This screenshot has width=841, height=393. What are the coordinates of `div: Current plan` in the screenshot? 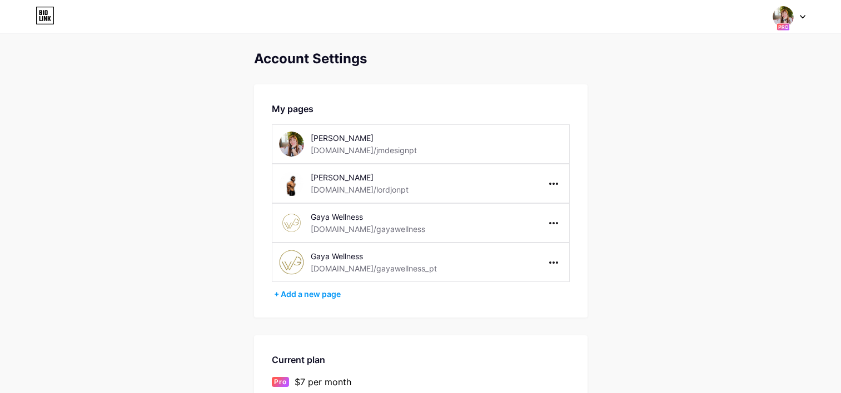 It's located at (421, 360).